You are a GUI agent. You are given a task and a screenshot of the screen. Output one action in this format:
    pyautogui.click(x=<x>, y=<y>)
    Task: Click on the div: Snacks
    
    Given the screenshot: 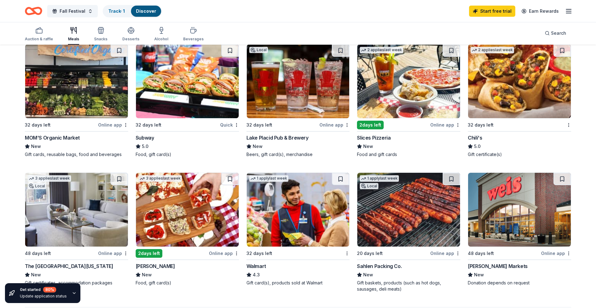 What is the action you would take?
    pyautogui.click(x=101, y=39)
    